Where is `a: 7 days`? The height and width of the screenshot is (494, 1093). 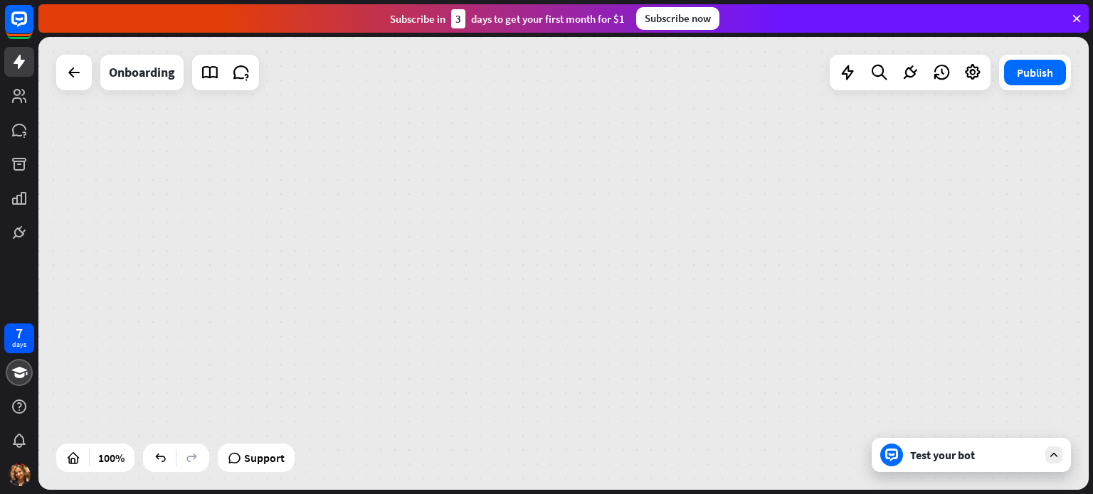
a: 7 days is located at coordinates (19, 339).